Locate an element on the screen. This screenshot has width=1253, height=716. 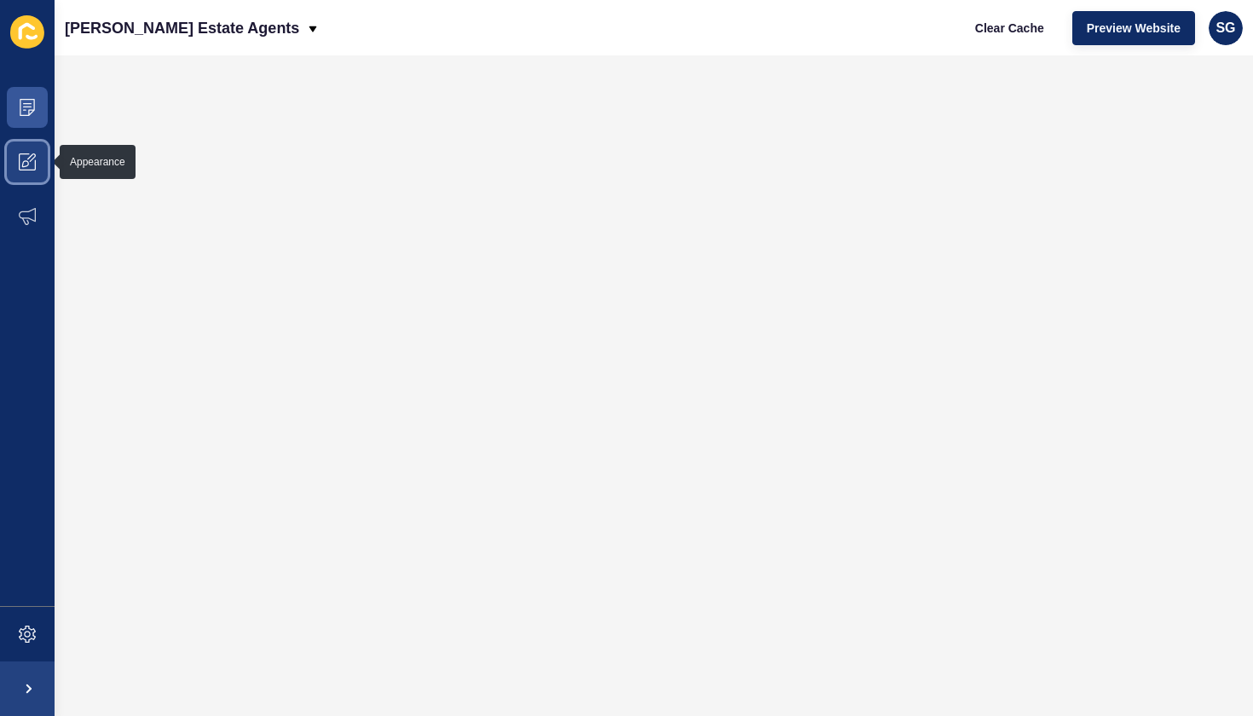
span: Preview Website is located at coordinates (1134, 28).